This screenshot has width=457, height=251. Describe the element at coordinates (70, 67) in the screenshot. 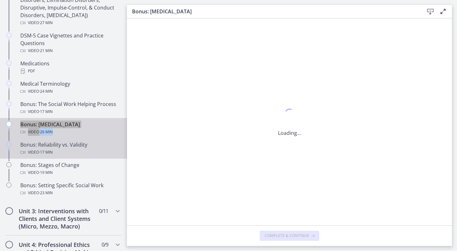

I see `div: Medications` at that location.